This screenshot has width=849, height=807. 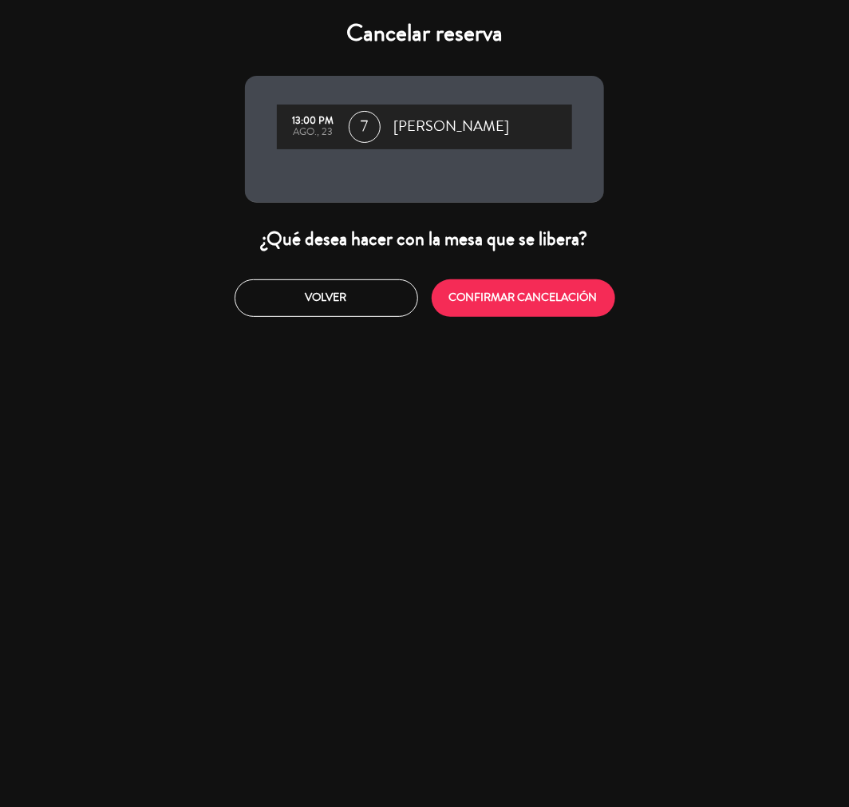 I want to click on div: ago., 23, so click(x=313, y=132).